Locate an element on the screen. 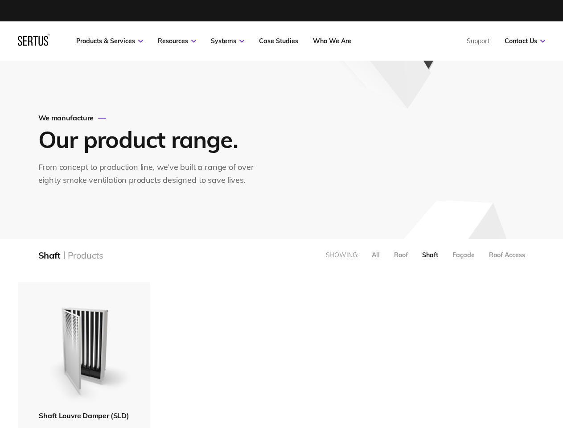  div: Roof Access is located at coordinates (507, 255).